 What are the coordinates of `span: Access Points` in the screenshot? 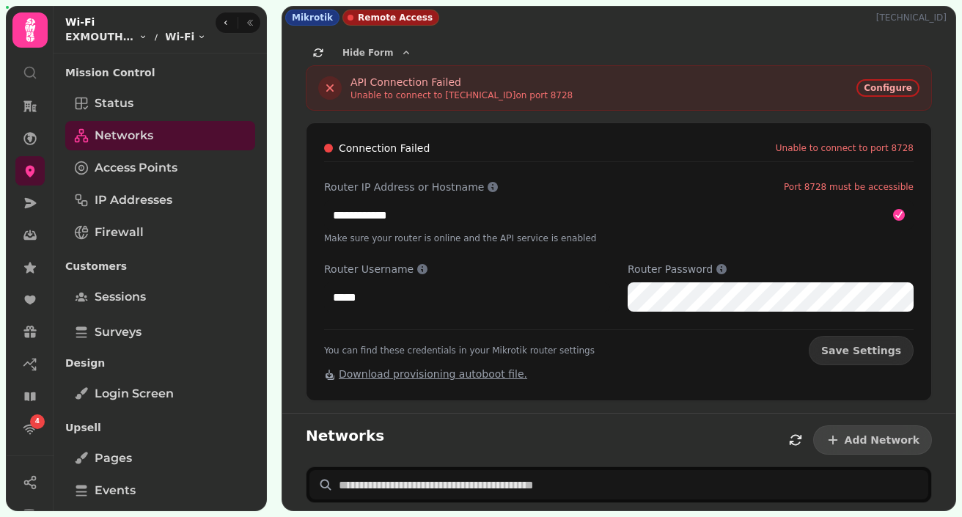 It's located at (136, 168).